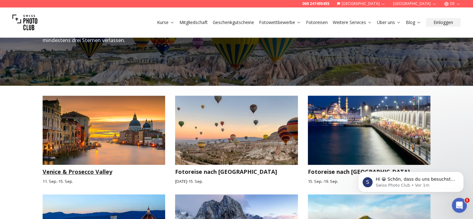 The image size is (473, 219). I want to click on a: Kurse, so click(166, 22).